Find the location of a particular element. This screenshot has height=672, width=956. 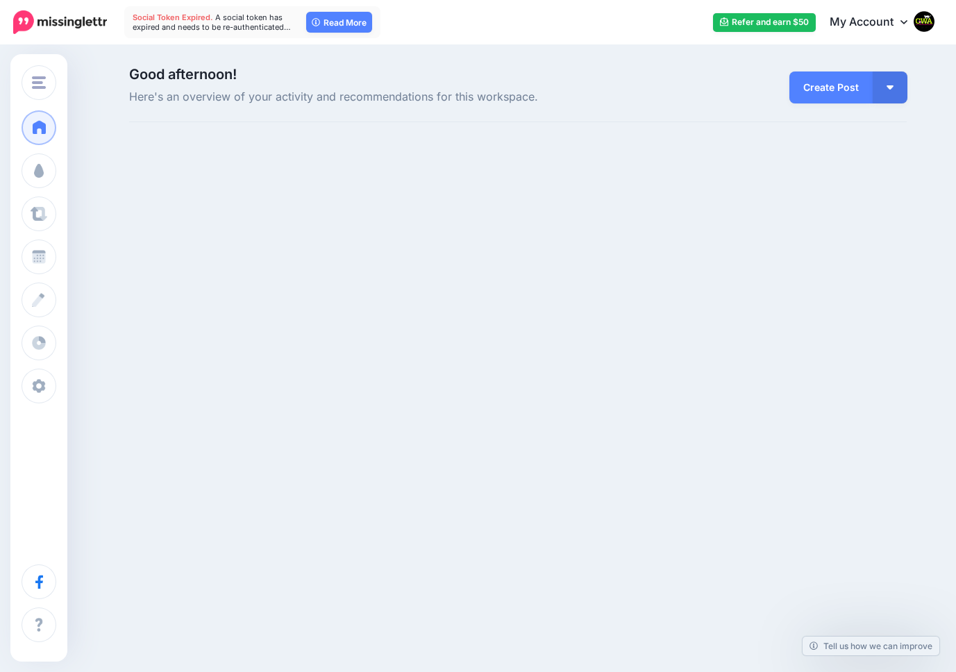

span: Social Token Expired. is located at coordinates (173, 17).